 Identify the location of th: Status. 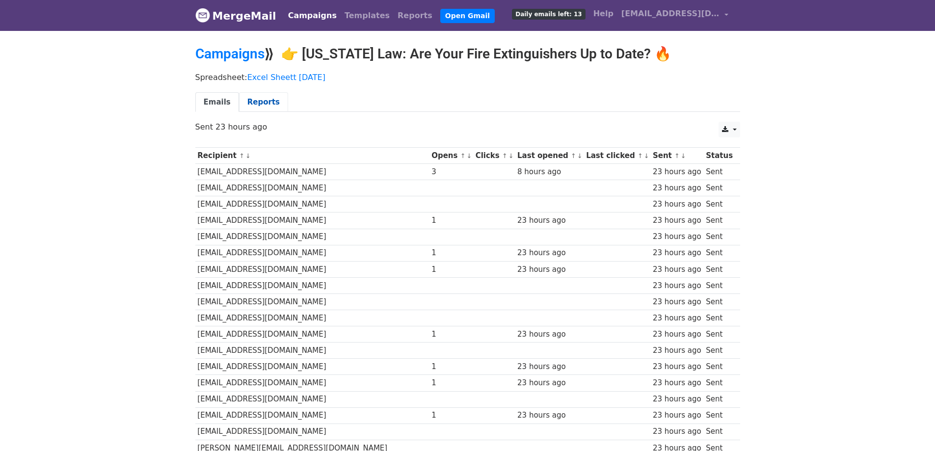
(719, 156).